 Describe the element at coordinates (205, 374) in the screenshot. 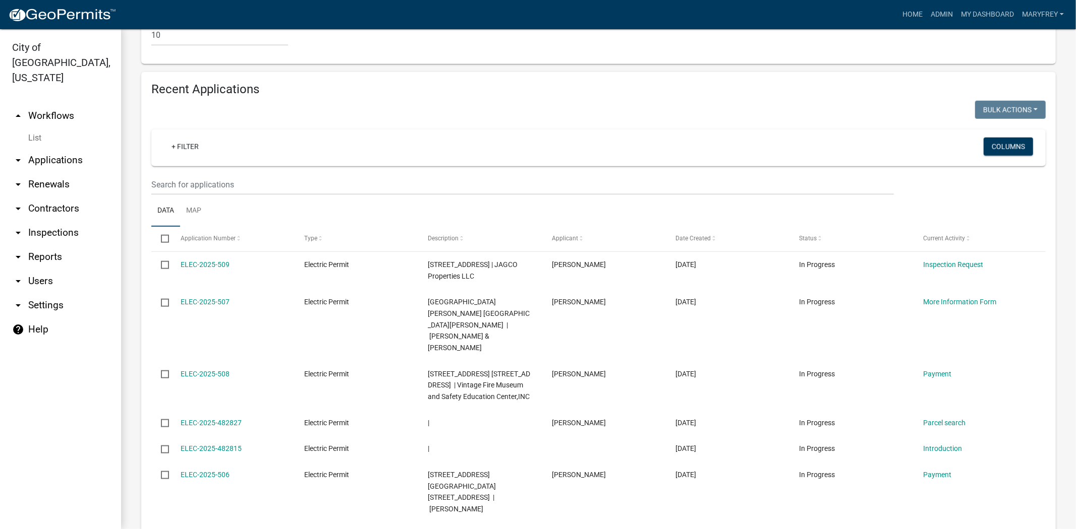

I see `a: ELEC-2025-508` at that location.